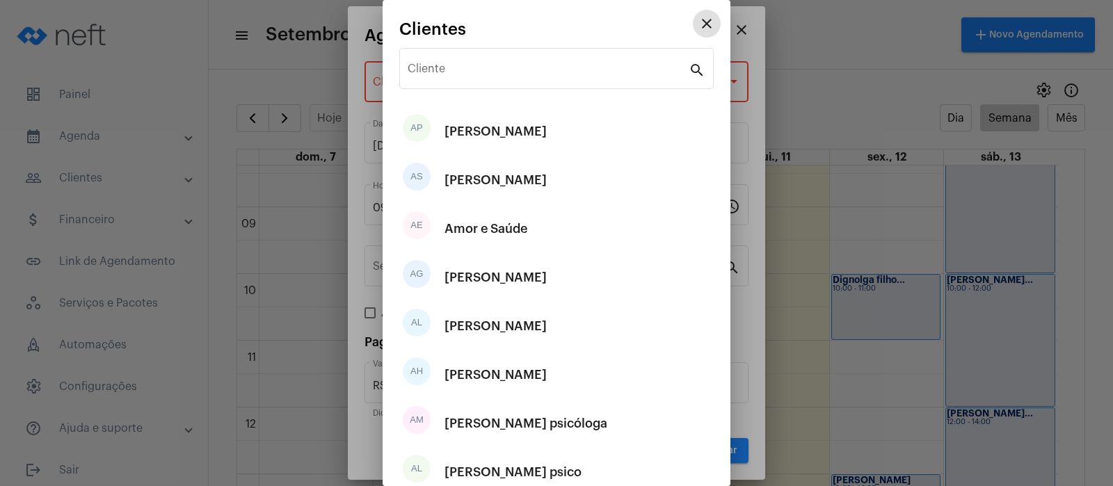  Describe the element at coordinates (433, 29) in the screenshot. I see `span: Clientes` at that location.